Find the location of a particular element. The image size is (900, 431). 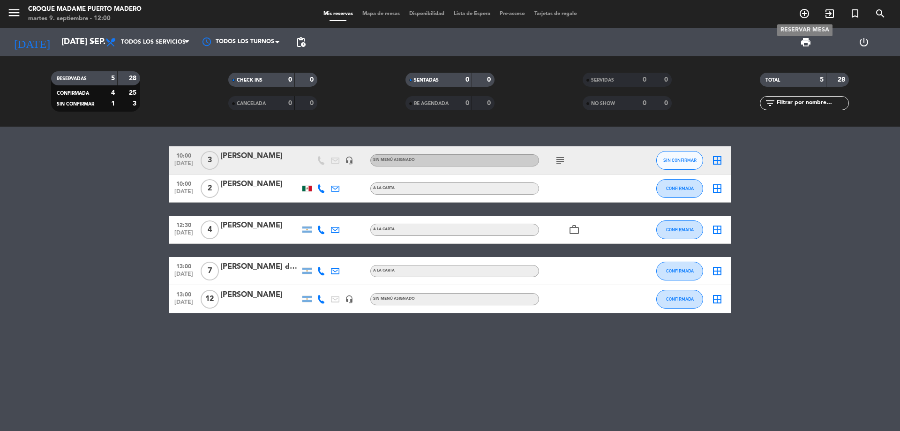

strong: 25 is located at coordinates (134, 93).